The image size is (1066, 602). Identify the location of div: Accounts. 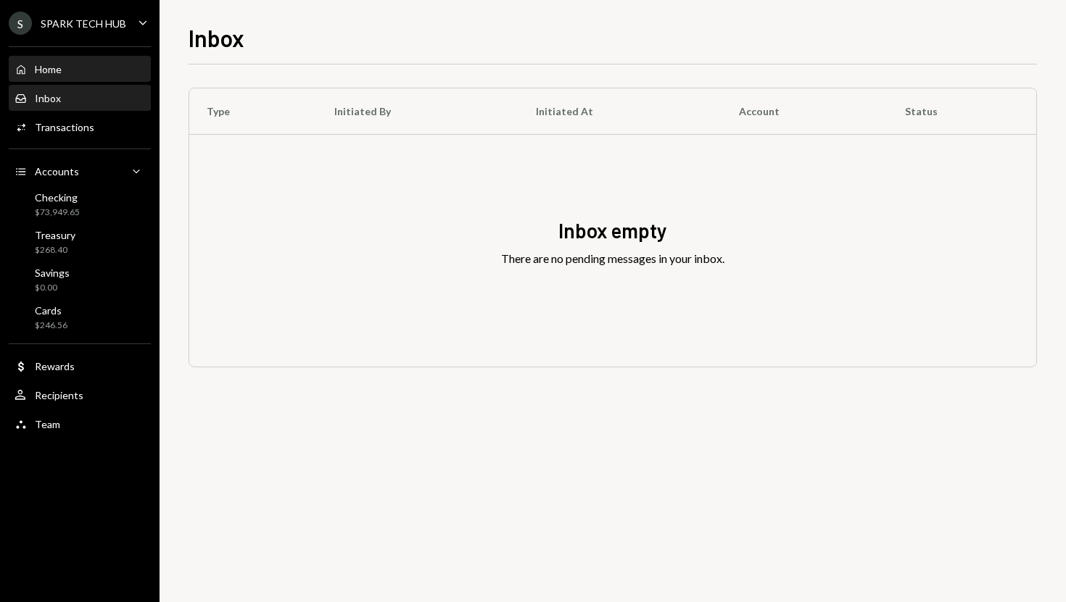
(57, 171).